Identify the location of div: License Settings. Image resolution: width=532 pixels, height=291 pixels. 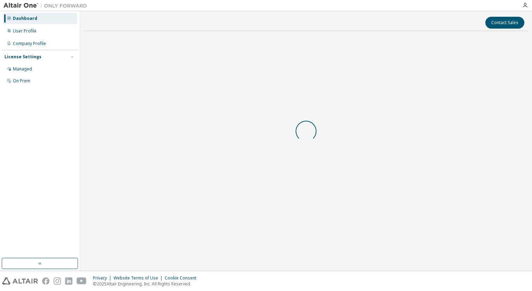
(23, 57).